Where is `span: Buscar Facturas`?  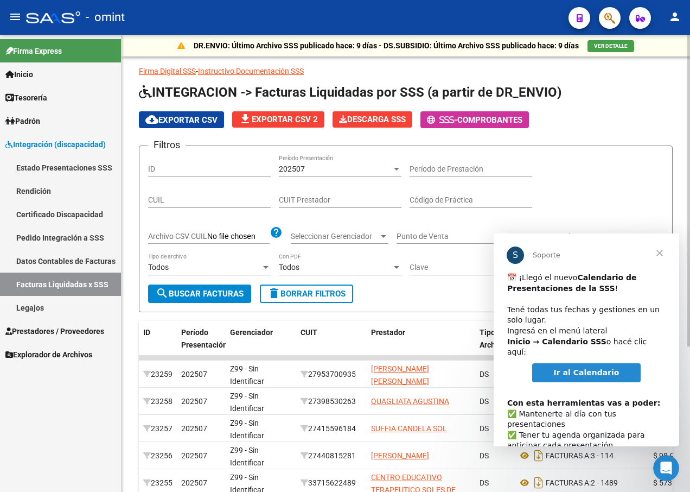
span: Buscar Facturas is located at coordinates (200, 294).